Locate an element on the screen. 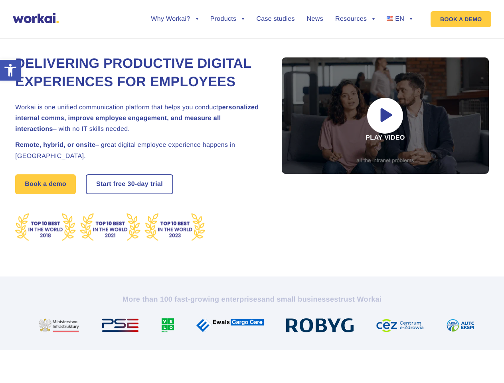  div: Play video is located at coordinates (385, 116).